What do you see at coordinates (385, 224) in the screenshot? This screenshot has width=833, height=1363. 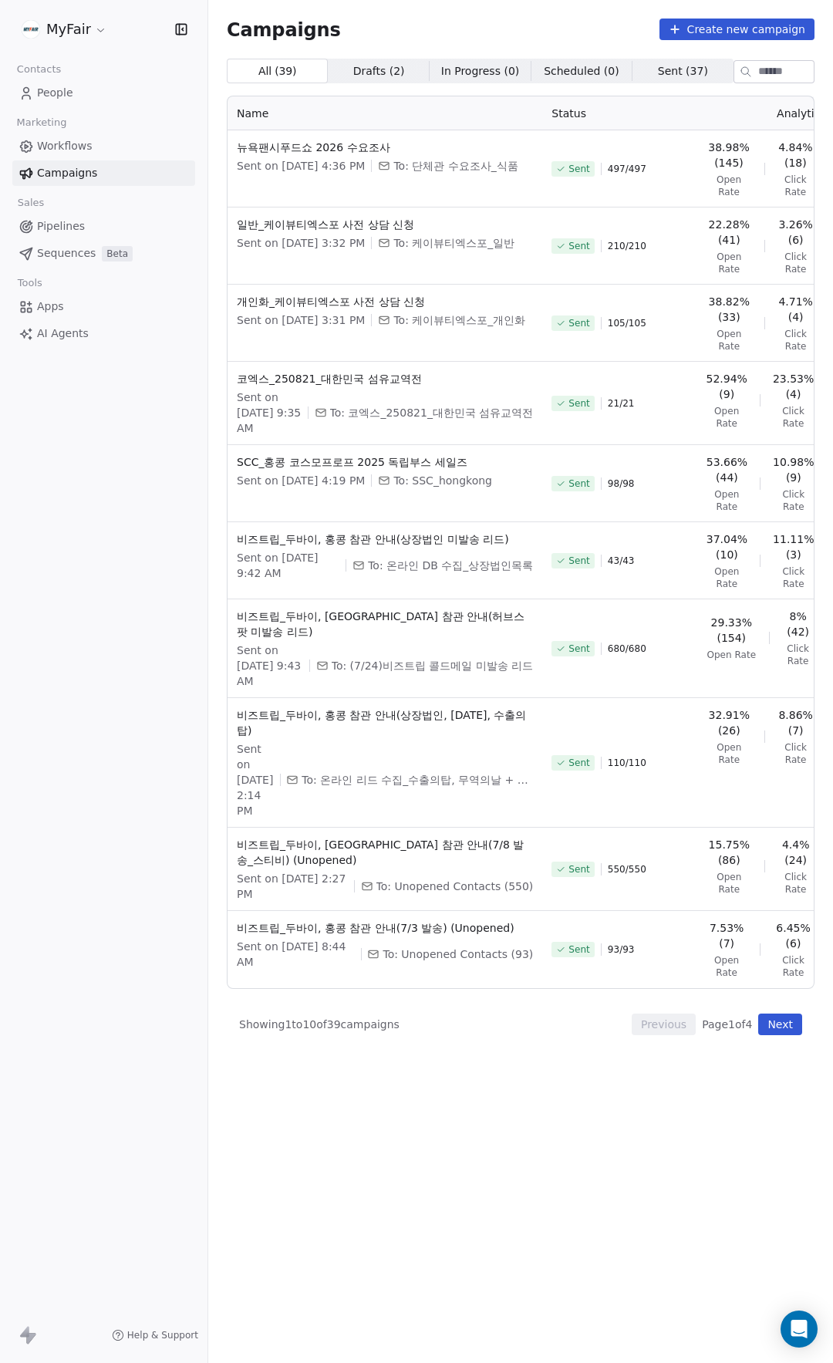 I see `span: 일반_케이뷰티엑스포 사전 상담 신청` at bounding box center [385, 224].